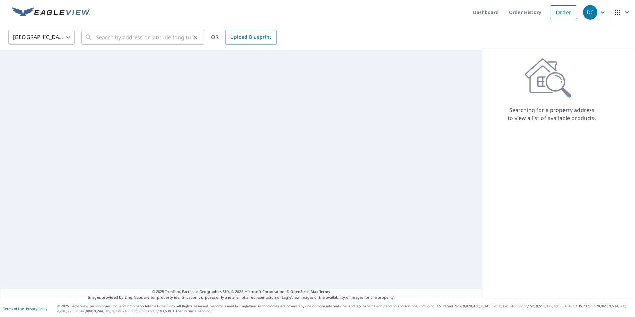 This screenshot has height=317, width=635. Describe the element at coordinates (552, 114) in the screenshot. I see `p: Searching for a property address to view a list of available products.` at that location.